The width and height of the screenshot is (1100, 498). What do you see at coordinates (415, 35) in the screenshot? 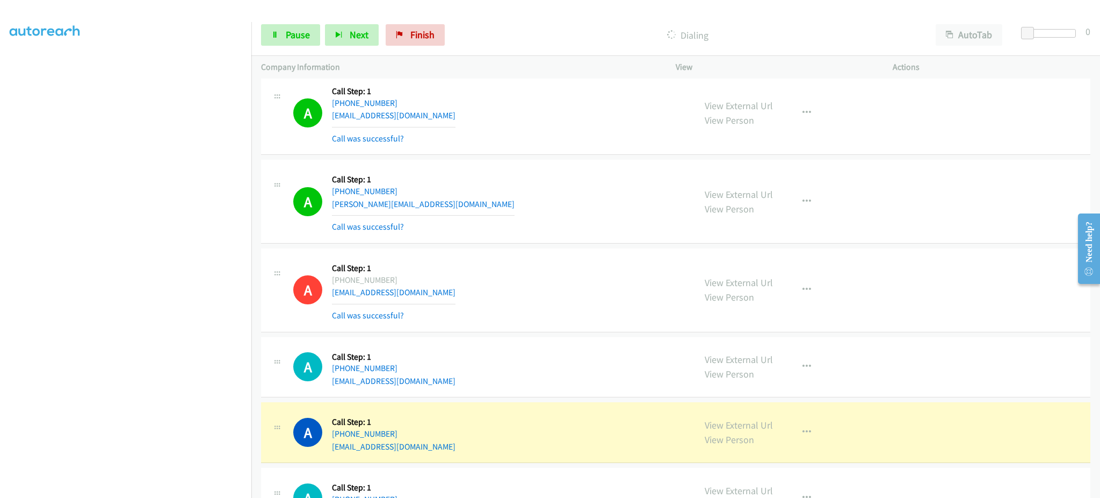
I see `a: Finish` at bounding box center [415, 35].